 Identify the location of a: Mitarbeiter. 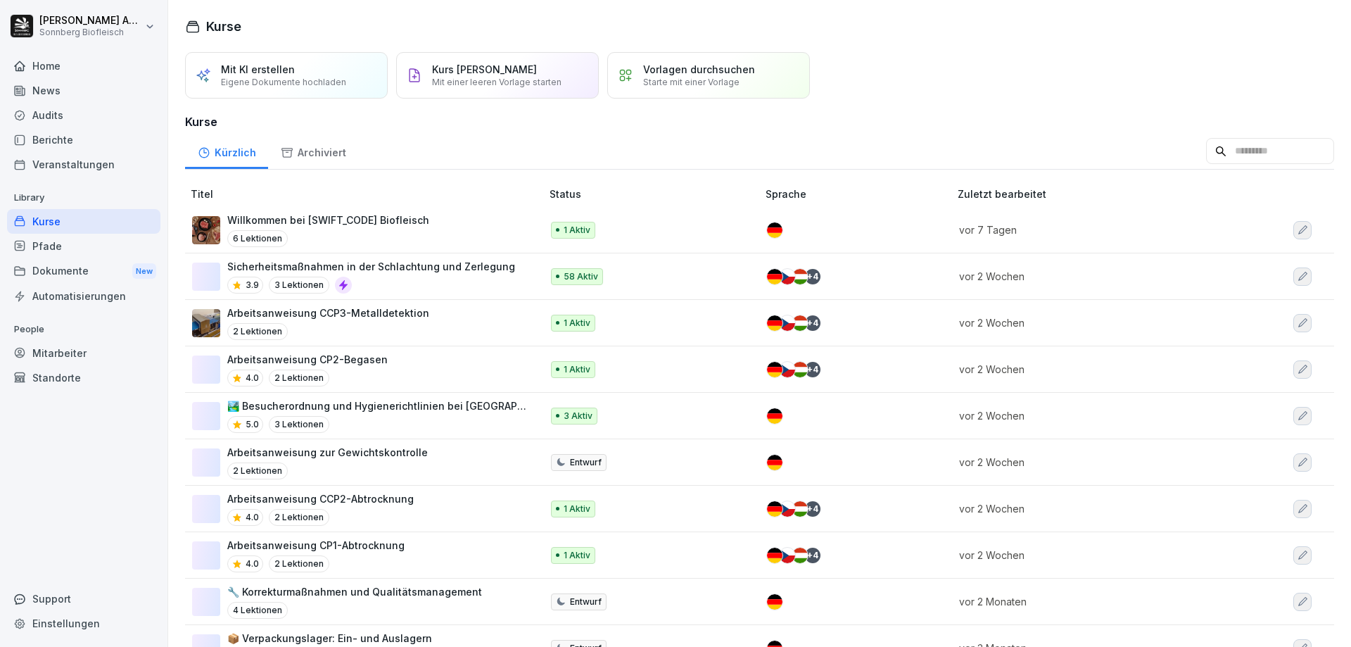
(84, 352).